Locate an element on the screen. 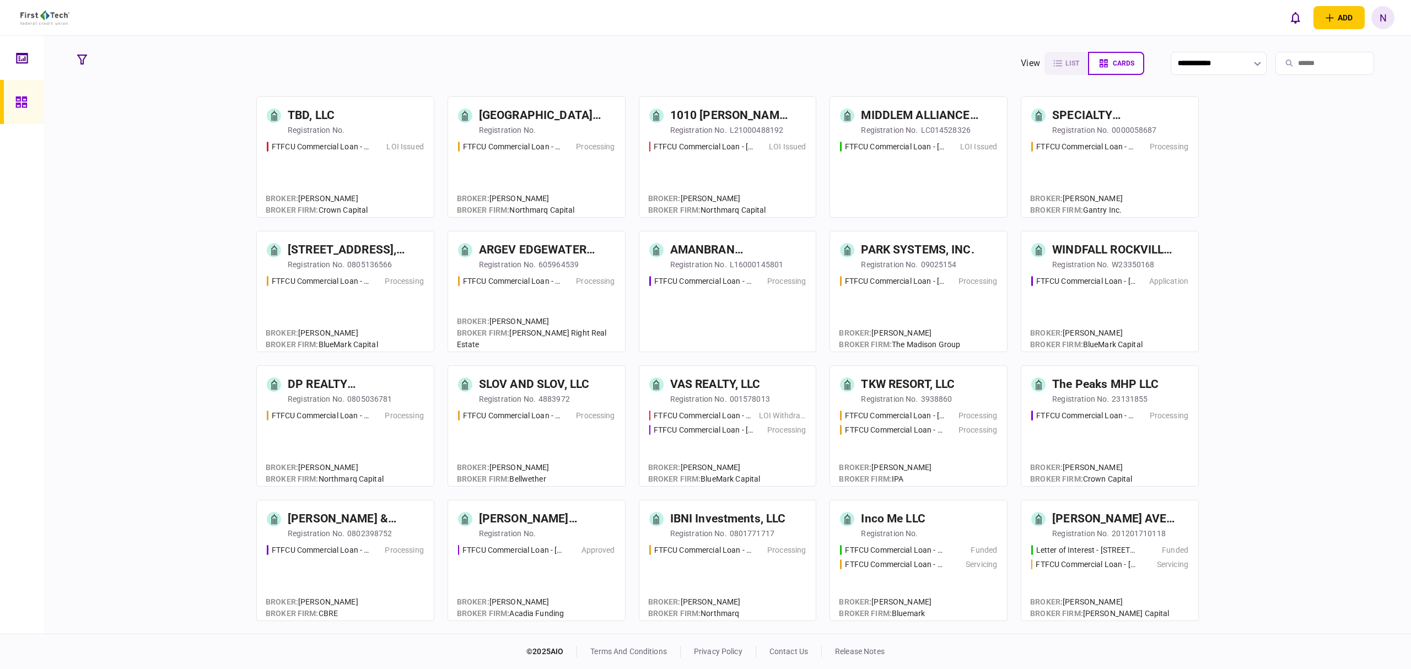 This screenshot has width=1411, height=669. div: Northmarq Capital is located at coordinates (516, 210).